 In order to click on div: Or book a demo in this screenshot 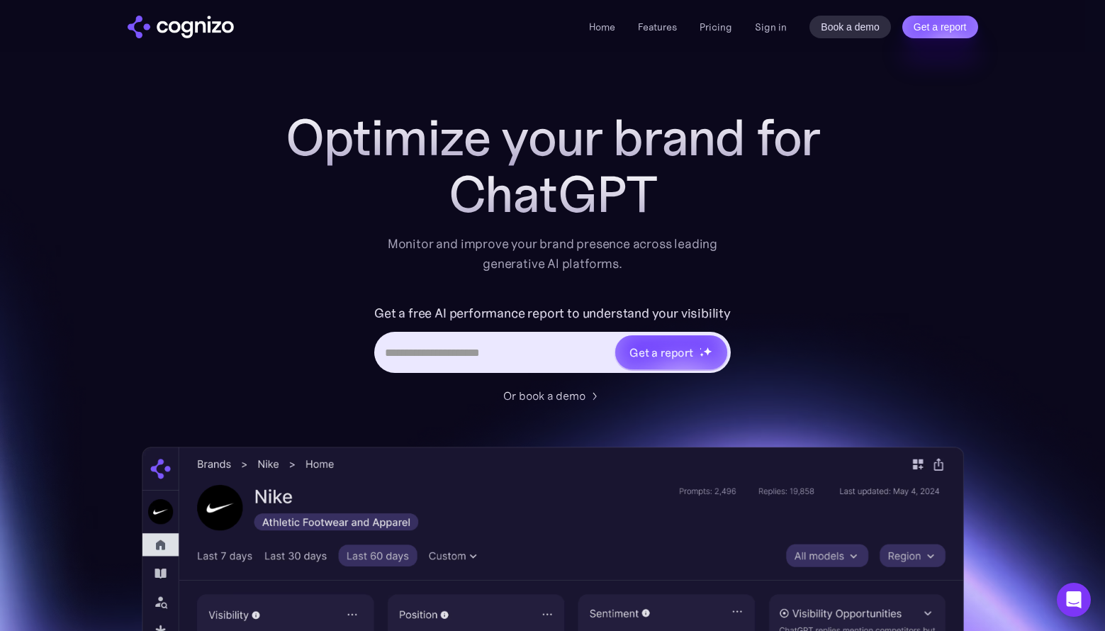, I will do `click(544, 396)`.